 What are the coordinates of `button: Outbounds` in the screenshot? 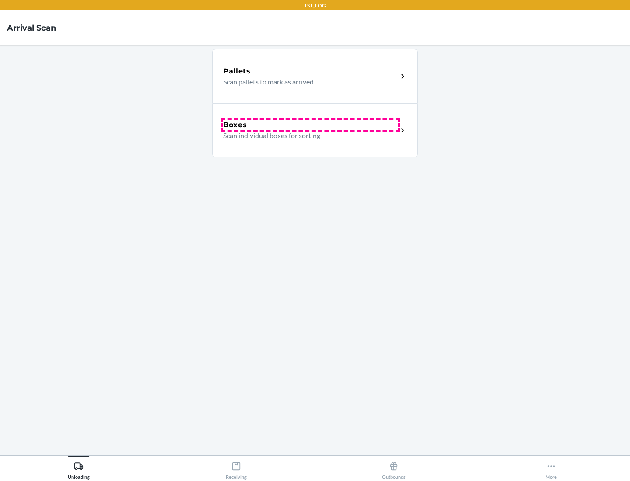 It's located at (394, 468).